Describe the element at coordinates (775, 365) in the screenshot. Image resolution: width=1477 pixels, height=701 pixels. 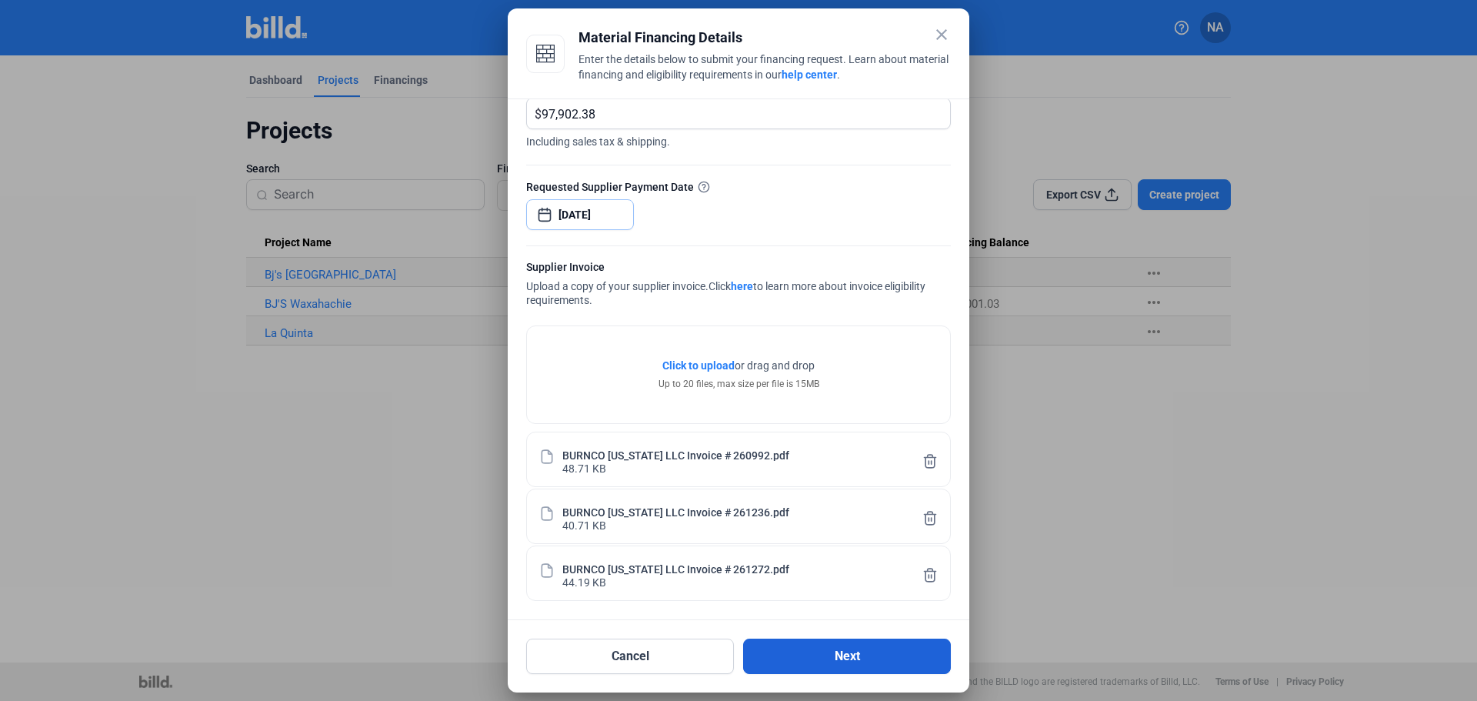
I see `span: or drag and drop` at that location.